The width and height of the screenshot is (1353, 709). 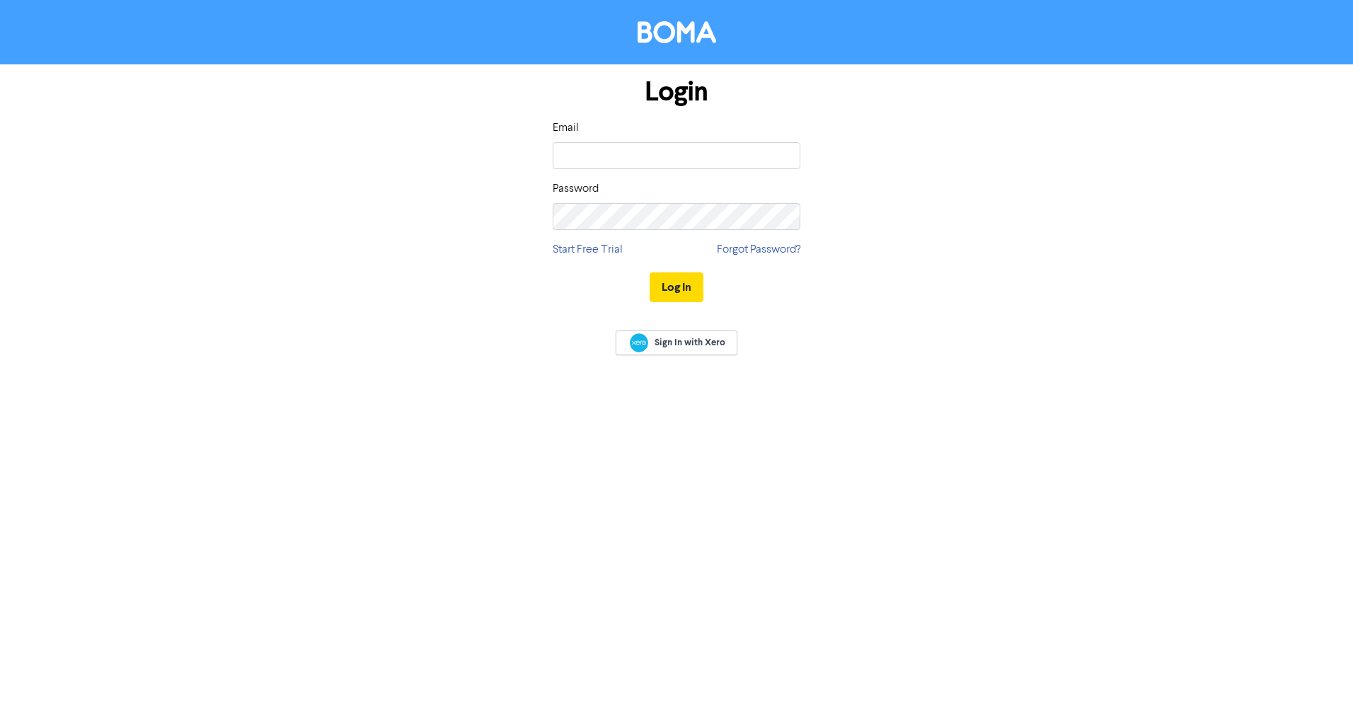 I want to click on a: Forgot Password?, so click(x=758, y=250).